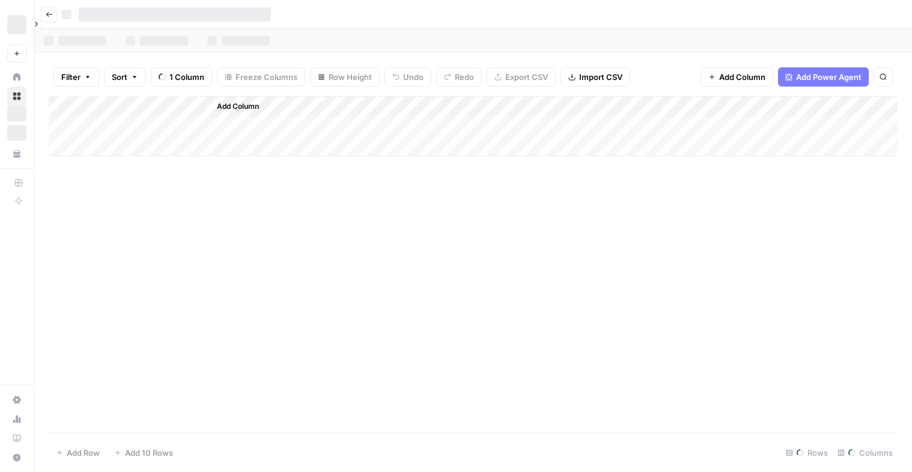 The width and height of the screenshot is (912, 472). Describe the element at coordinates (181, 77) in the screenshot. I see `button: 1 Column` at that location.